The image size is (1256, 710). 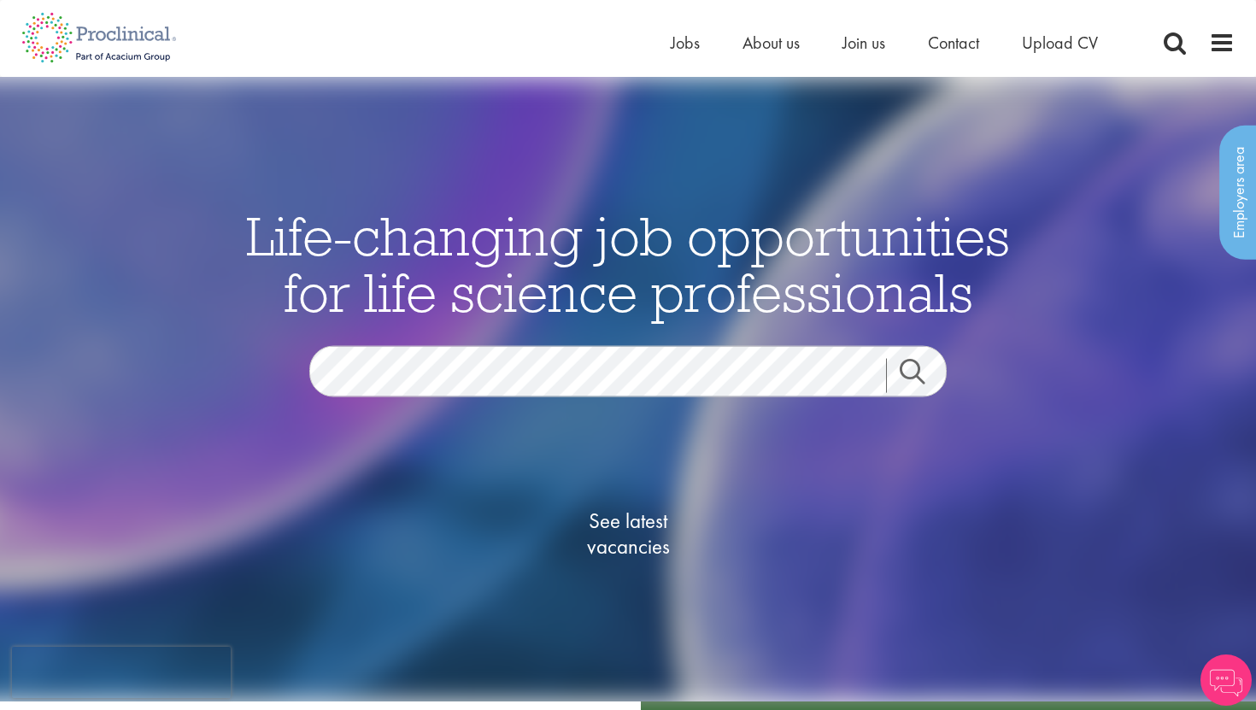 What do you see at coordinates (954, 43) in the screenshot?
I see `span: Contact` at bounding box center [954, 43].